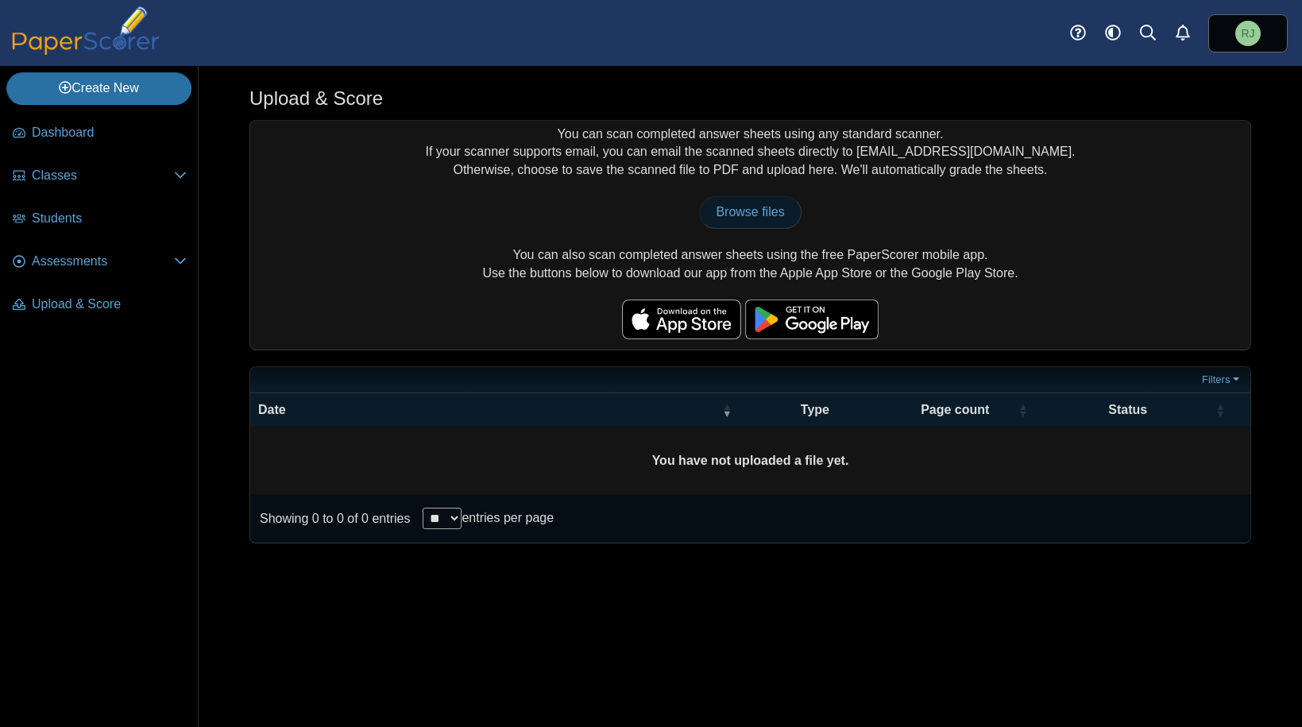 The height and width of the screenshot is (727, 1302). I want to click on a: Filters, so click(1222, 380).